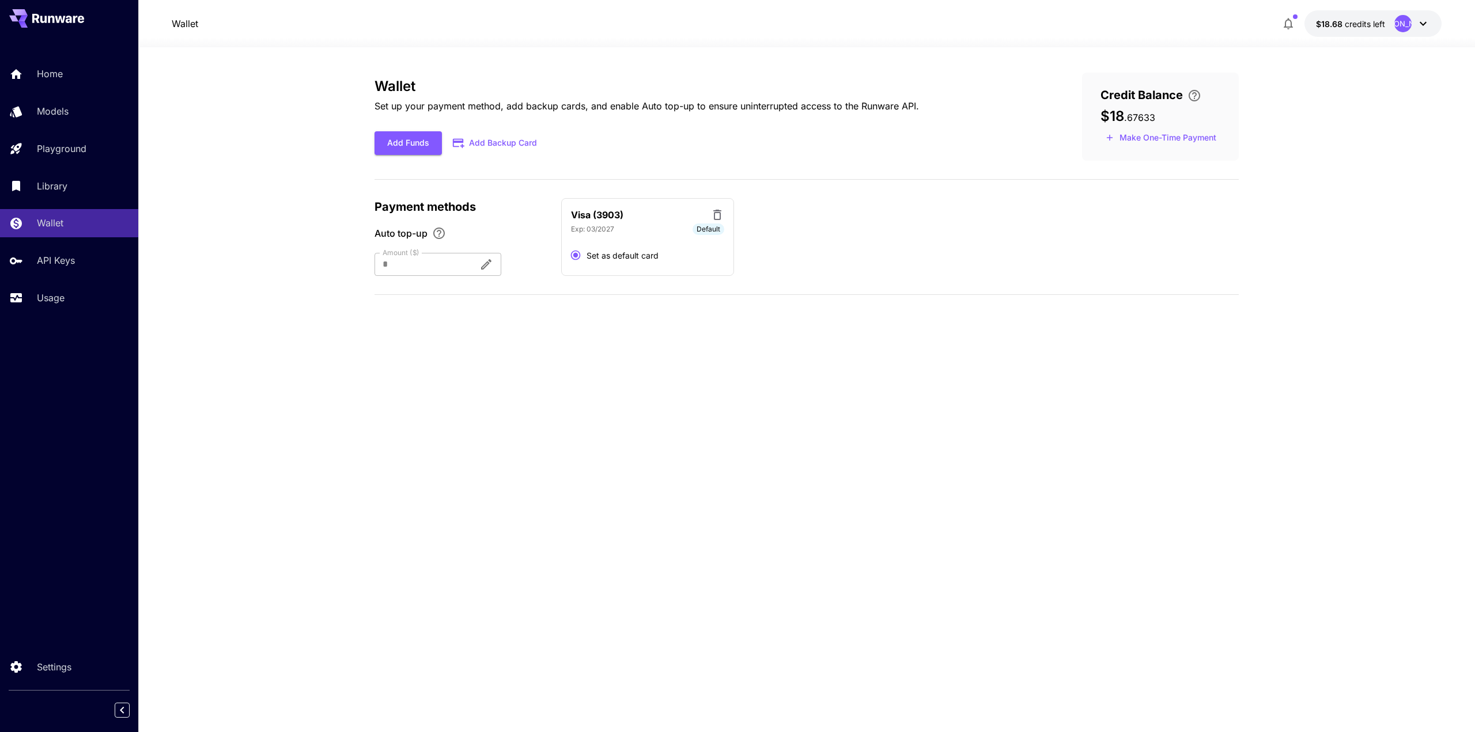 The height and width of the screenshot is (732, 1475). Describe the element at coordinates (408, 143) in the screenshot. I see `button: Add Funds` at that location.